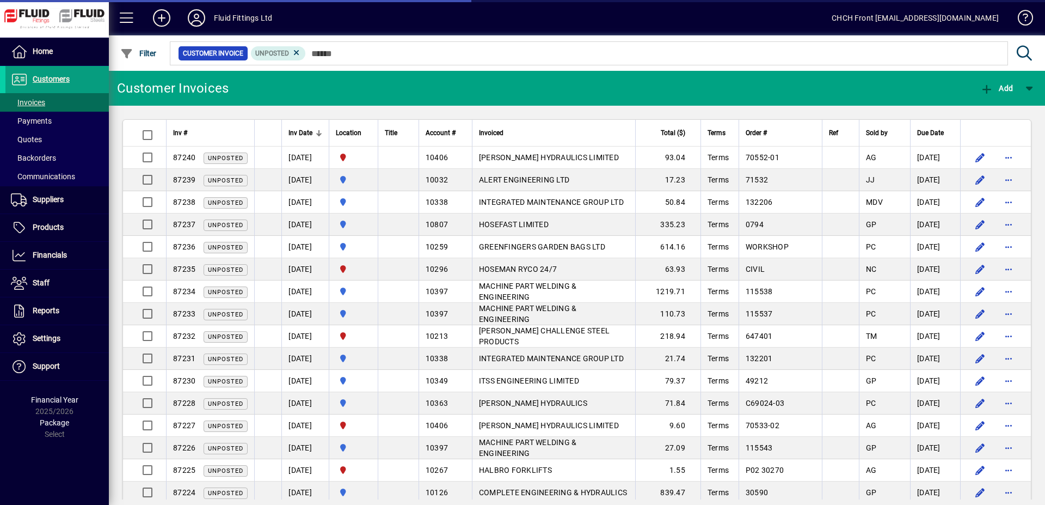 Image resolution: width=1045 pixels, height=505 pixels. Describe the element at coordinates (353, 133) in the screenshot. I see `div: Location` at that location.